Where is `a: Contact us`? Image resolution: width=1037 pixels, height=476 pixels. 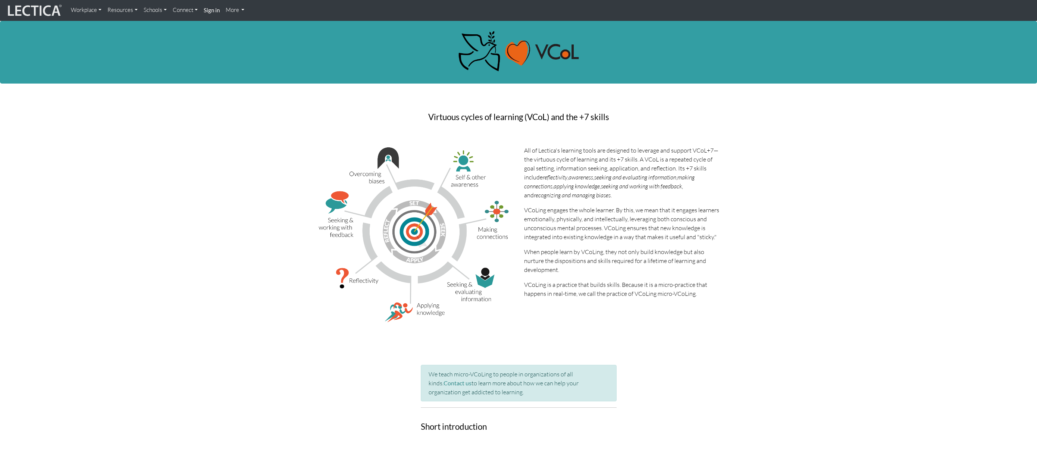
a: Contact us is located at coordinates (457, 383).